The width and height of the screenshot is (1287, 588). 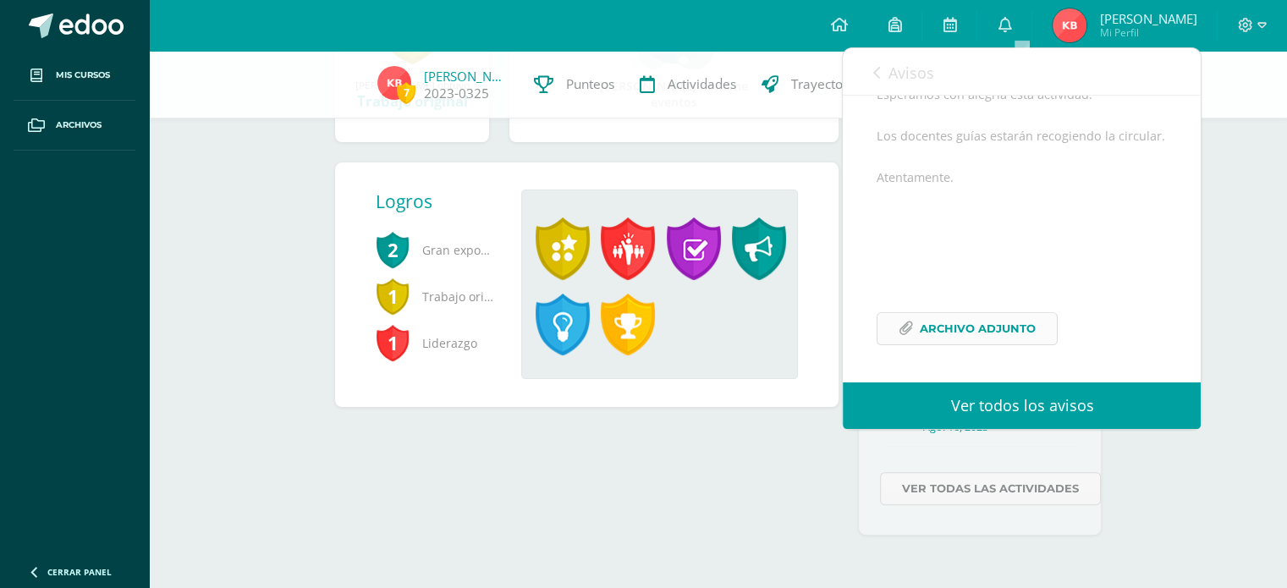 What do you see at coordinates (825, 84) in the screenshot?
I see `span: Trayectoria` at bounding box center [825, 84].